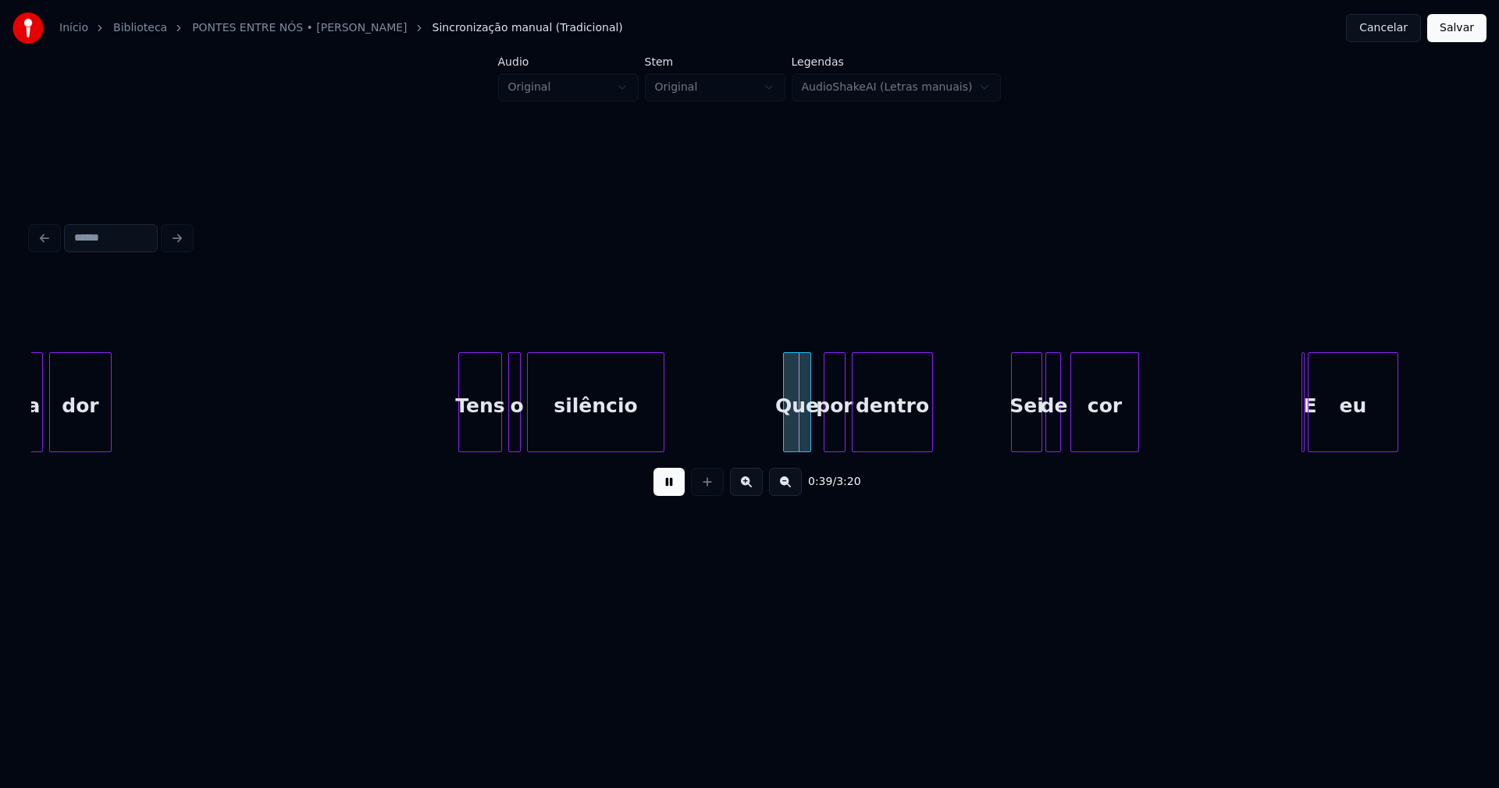  What do you see at coordinates (140, 28) in the screenshot?
I see `a: Biblioteca` at bounding box center [140, 28].